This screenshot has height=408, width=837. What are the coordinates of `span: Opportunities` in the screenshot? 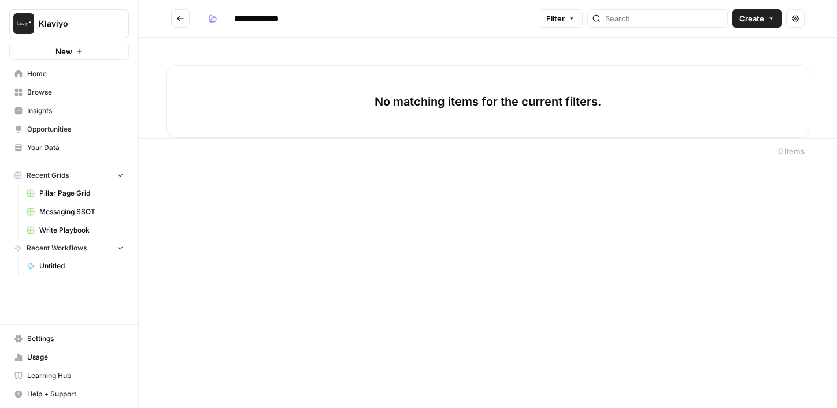 It's located at (75, 129).